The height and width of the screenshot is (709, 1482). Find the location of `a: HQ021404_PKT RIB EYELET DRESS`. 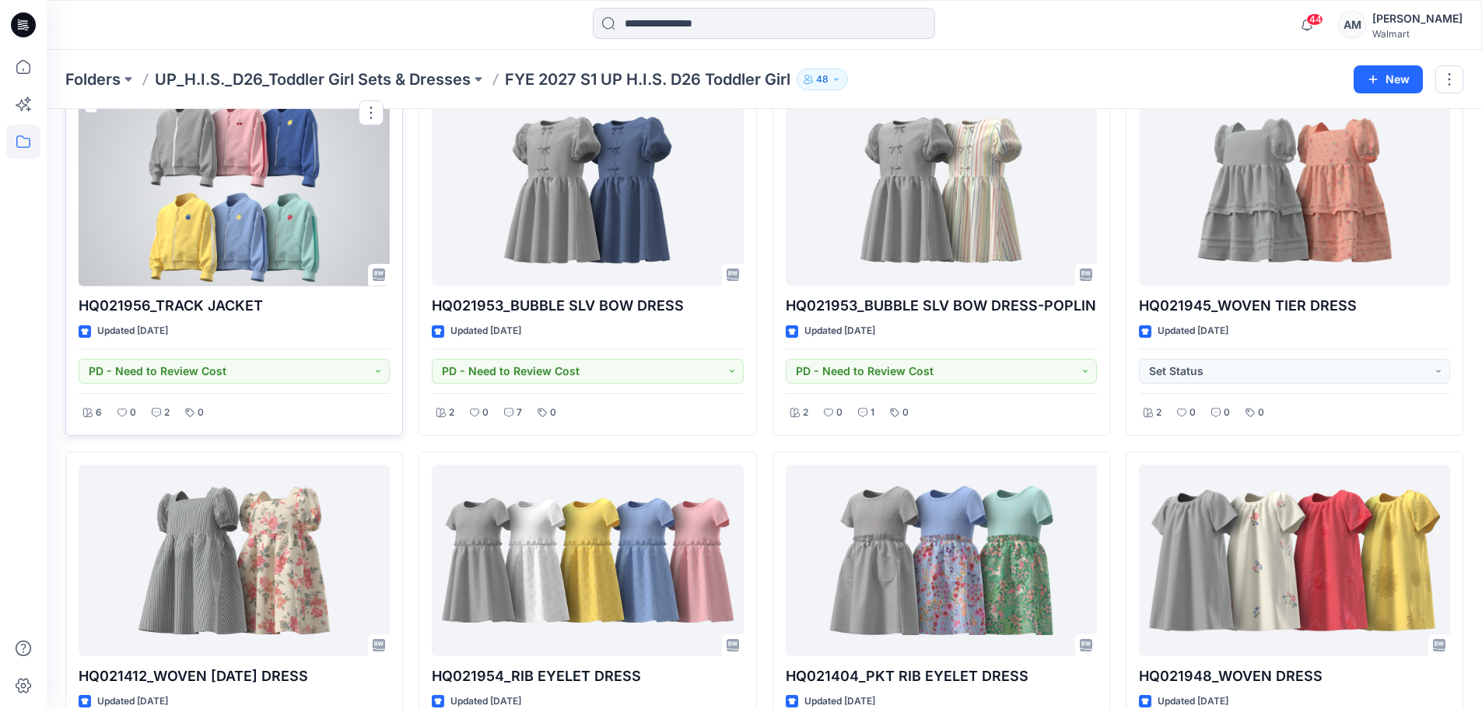

a: HQ021404_PKT RIB EYELET DRESS is located at coordinates (941, 560).